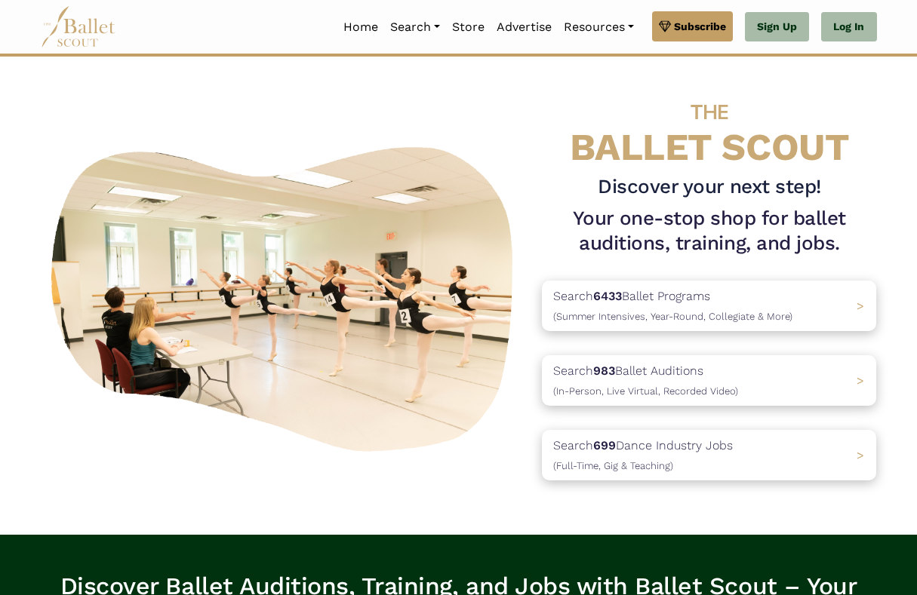  Describe the element at coordinates (645, 391) in the screenshot. I see `span: (In-Person, Live Virtual, Recorded Video)` at that location.